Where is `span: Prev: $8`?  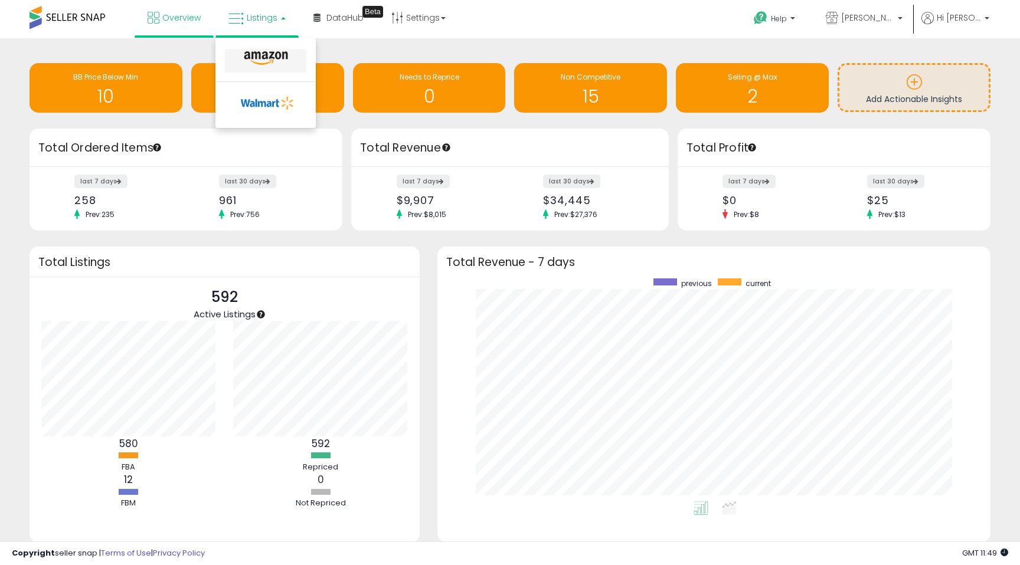
span: Prev: $8 is located at coordinates (746, 214).